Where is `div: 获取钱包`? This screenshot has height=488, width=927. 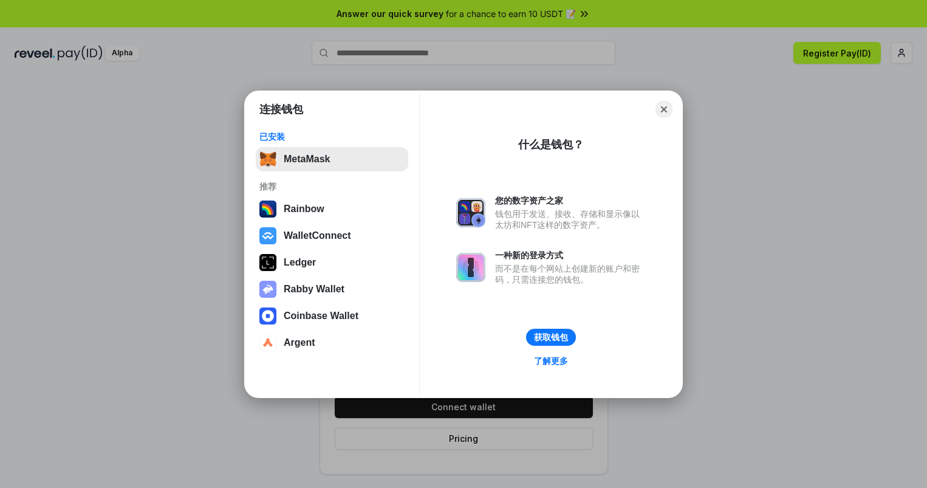 div: 获取钱包 is located at coordinates (551, 337).